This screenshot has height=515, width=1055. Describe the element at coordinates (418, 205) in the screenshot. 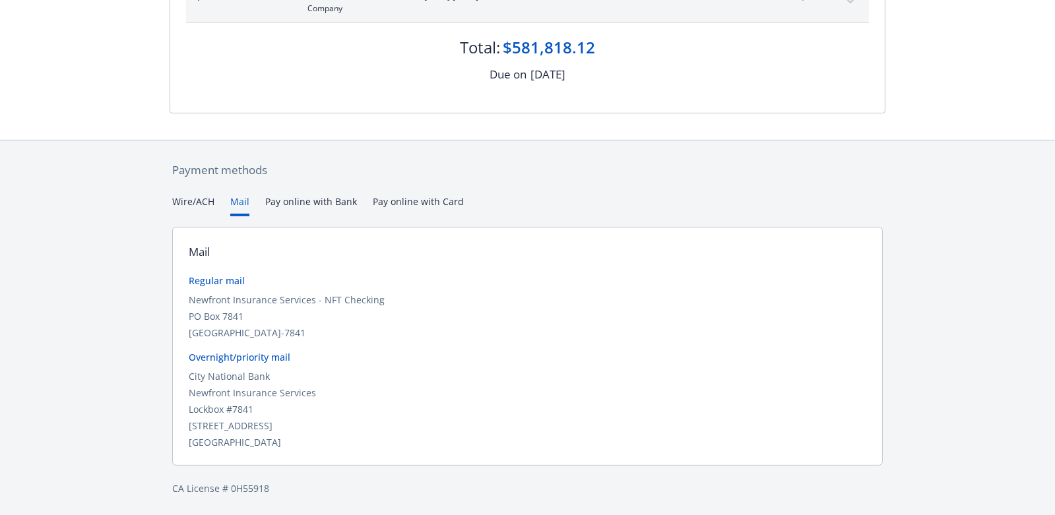

I see `button: Pay online with Card` at that location.